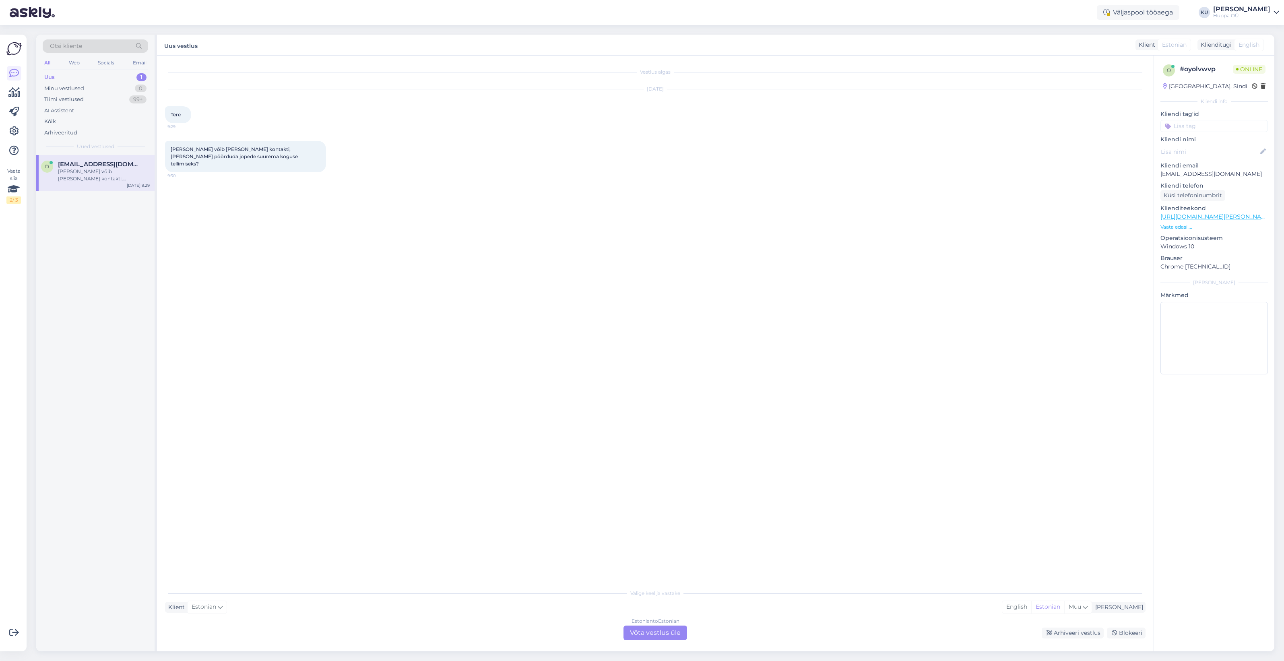 The height and width of the screenshot is (661, 1284). What do you see at coordinates (1048, 607) in the screenshot?
I see `div: Estonian` at bounding box center [1048, 607].